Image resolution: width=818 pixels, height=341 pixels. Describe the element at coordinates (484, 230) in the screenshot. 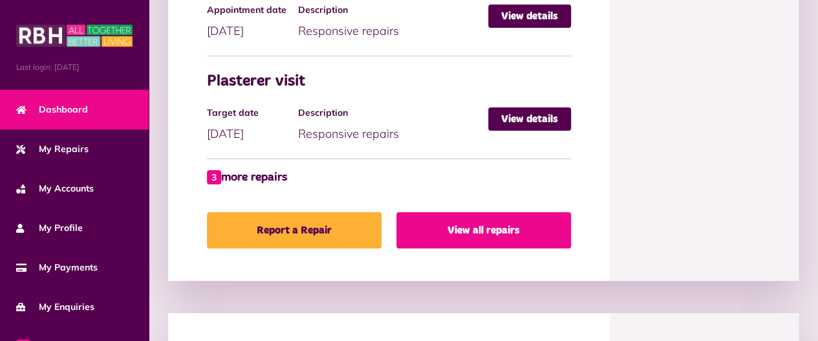

I see `a: View all repairs` at that location.